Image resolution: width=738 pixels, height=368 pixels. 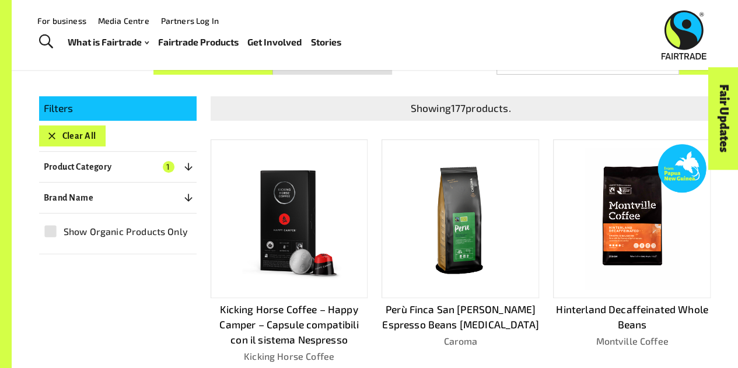 What do you see at coordinates (169, 167) in the screenshot?
I see `span: 1` at bounding box center [169, 167].